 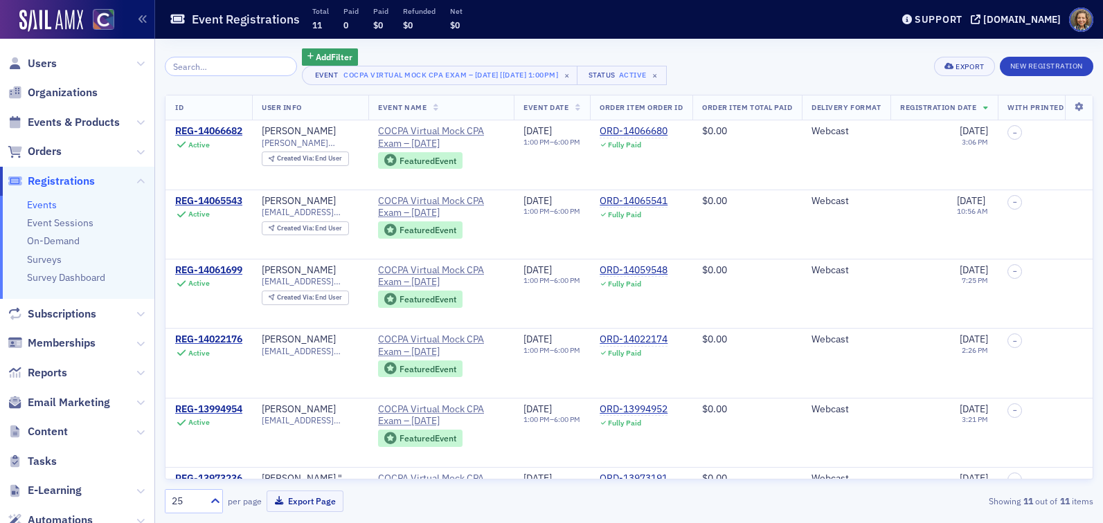 What do you see at coordinates (634, 410) in the screenshot?
I see `a: ORD-13994952` at bounding box center [634, 410].